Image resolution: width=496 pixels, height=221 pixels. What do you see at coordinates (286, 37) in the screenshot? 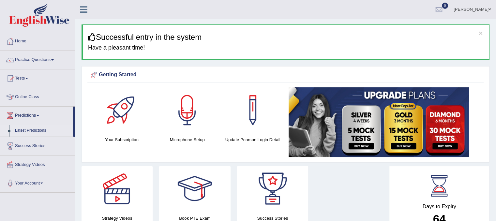
I see `h3: Successful entry in the system` at bounding box center [286, 37].